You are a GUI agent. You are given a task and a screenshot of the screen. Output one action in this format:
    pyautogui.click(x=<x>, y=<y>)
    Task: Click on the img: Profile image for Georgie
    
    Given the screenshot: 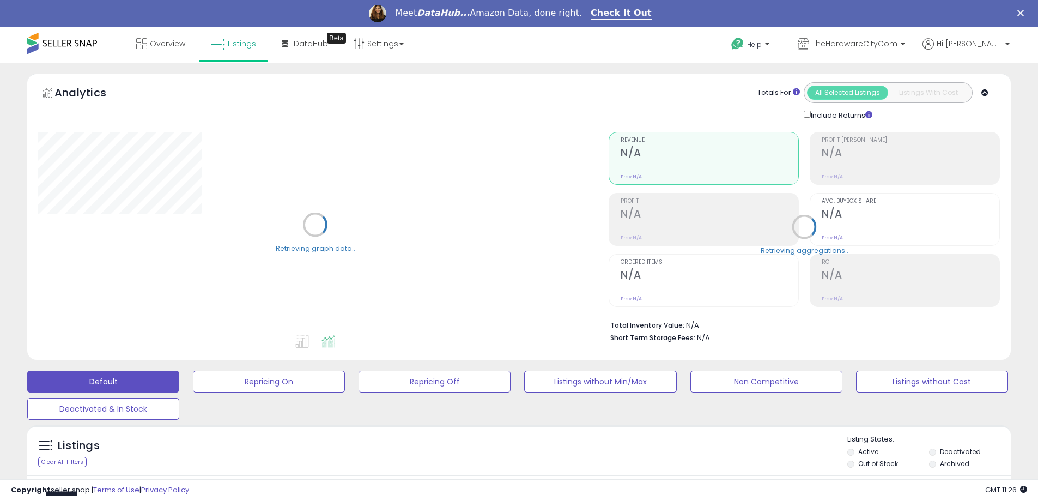 What is the action you would take?
    pyautogui.click(x=378, y=14)
    